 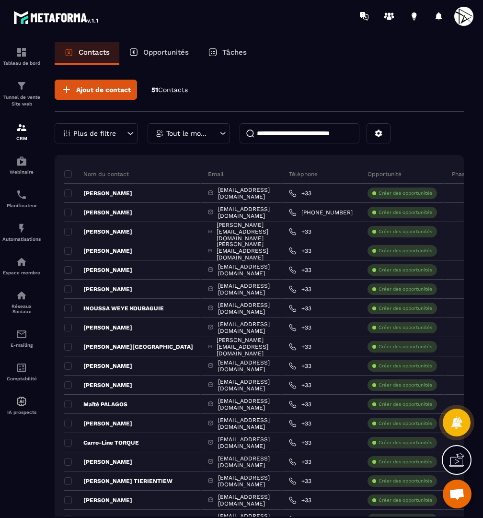 I want to click on p: Webinaire, so click(x=22, y=172).